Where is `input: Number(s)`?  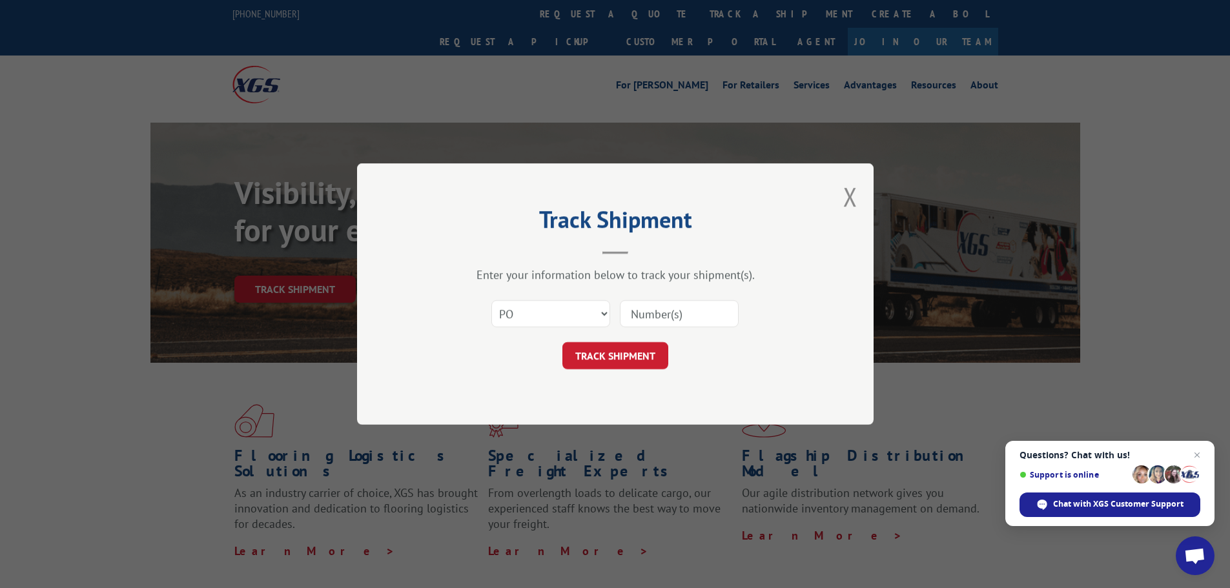
input: Number(s) is located at coordinates (679, 314).